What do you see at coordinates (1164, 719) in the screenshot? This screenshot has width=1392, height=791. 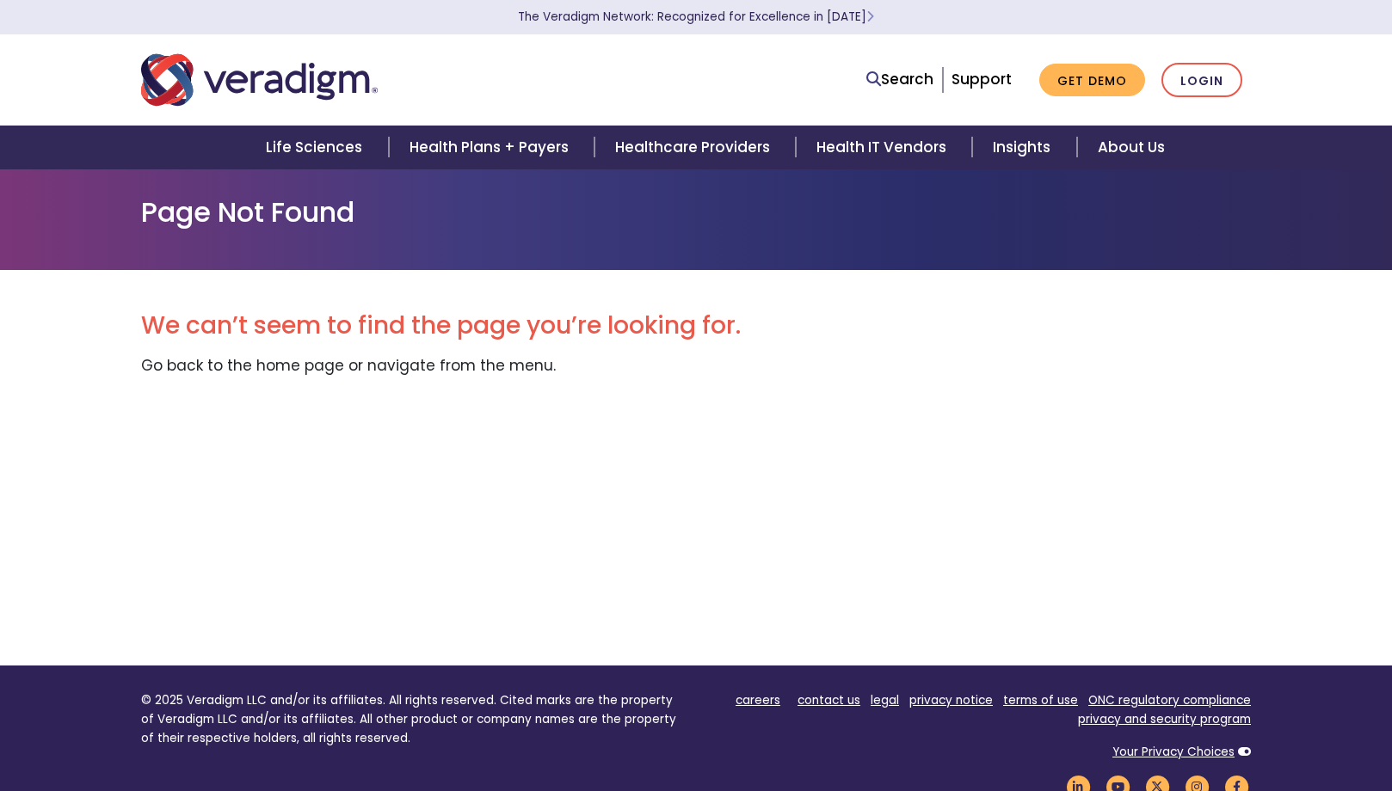 I see `a: privacy and security program` at bounding box center [1164, 719].